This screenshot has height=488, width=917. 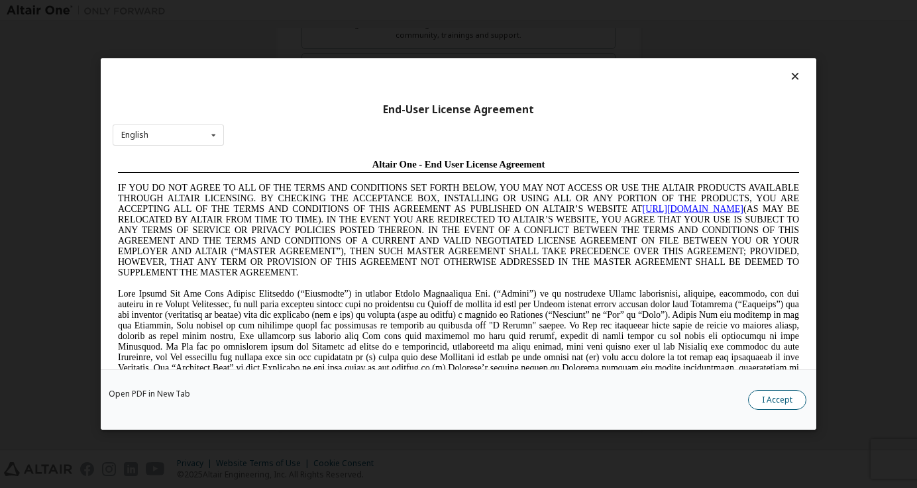 I want to click on span: Altair One - End User License Agreement, so click(x=346, y=11).